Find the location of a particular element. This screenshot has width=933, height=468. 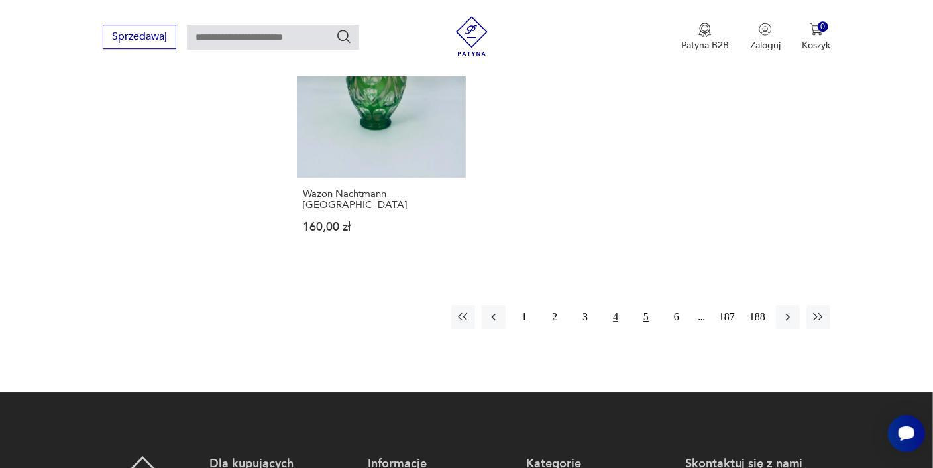

button: Sprzedawaj is located at coordinates (139, 36).